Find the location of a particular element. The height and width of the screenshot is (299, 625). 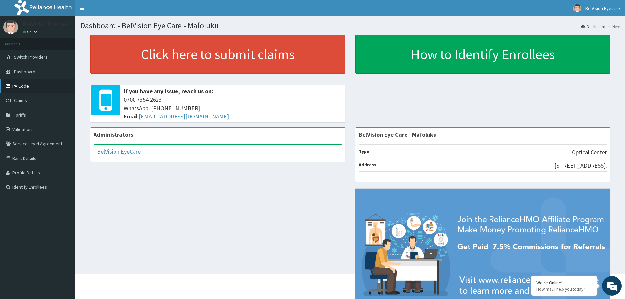

a: How to Identify Enrollees is located at coordinates (483, 54).